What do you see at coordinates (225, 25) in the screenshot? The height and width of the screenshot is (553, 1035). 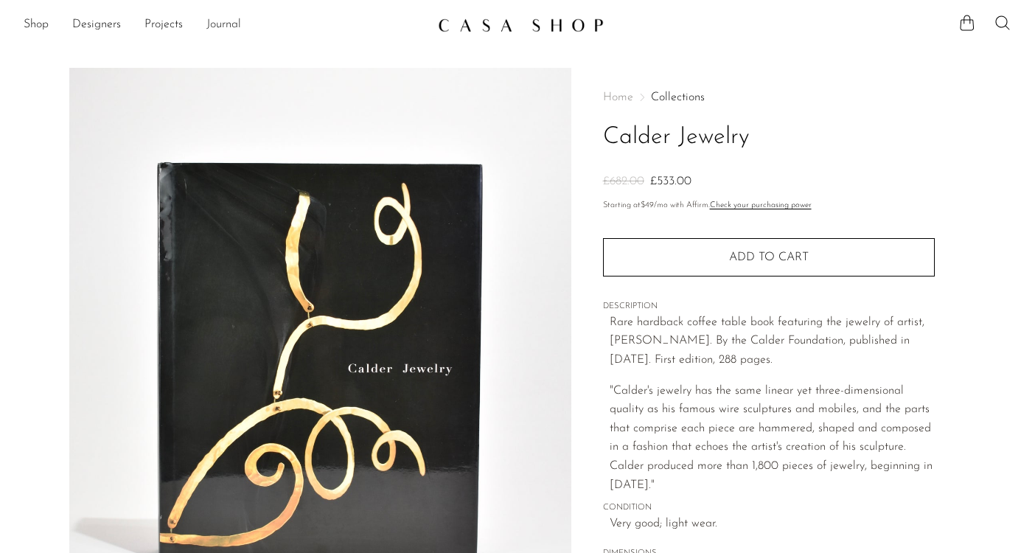 I see `ul: NEW HEADER MENU` at bounding box center [225, 25].